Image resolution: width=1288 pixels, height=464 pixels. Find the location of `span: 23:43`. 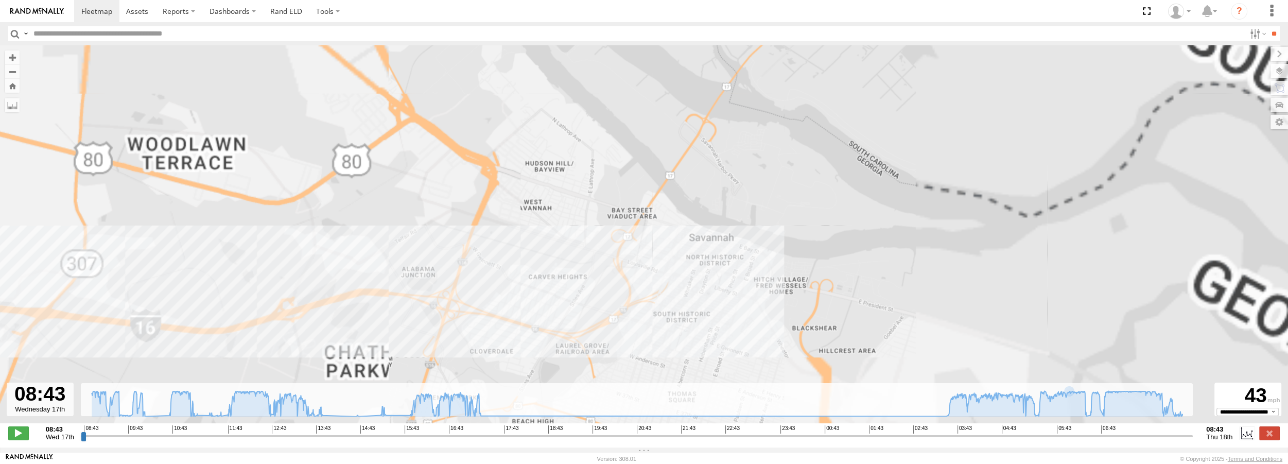

span: 23:43 is located at coordinates (787, 429).